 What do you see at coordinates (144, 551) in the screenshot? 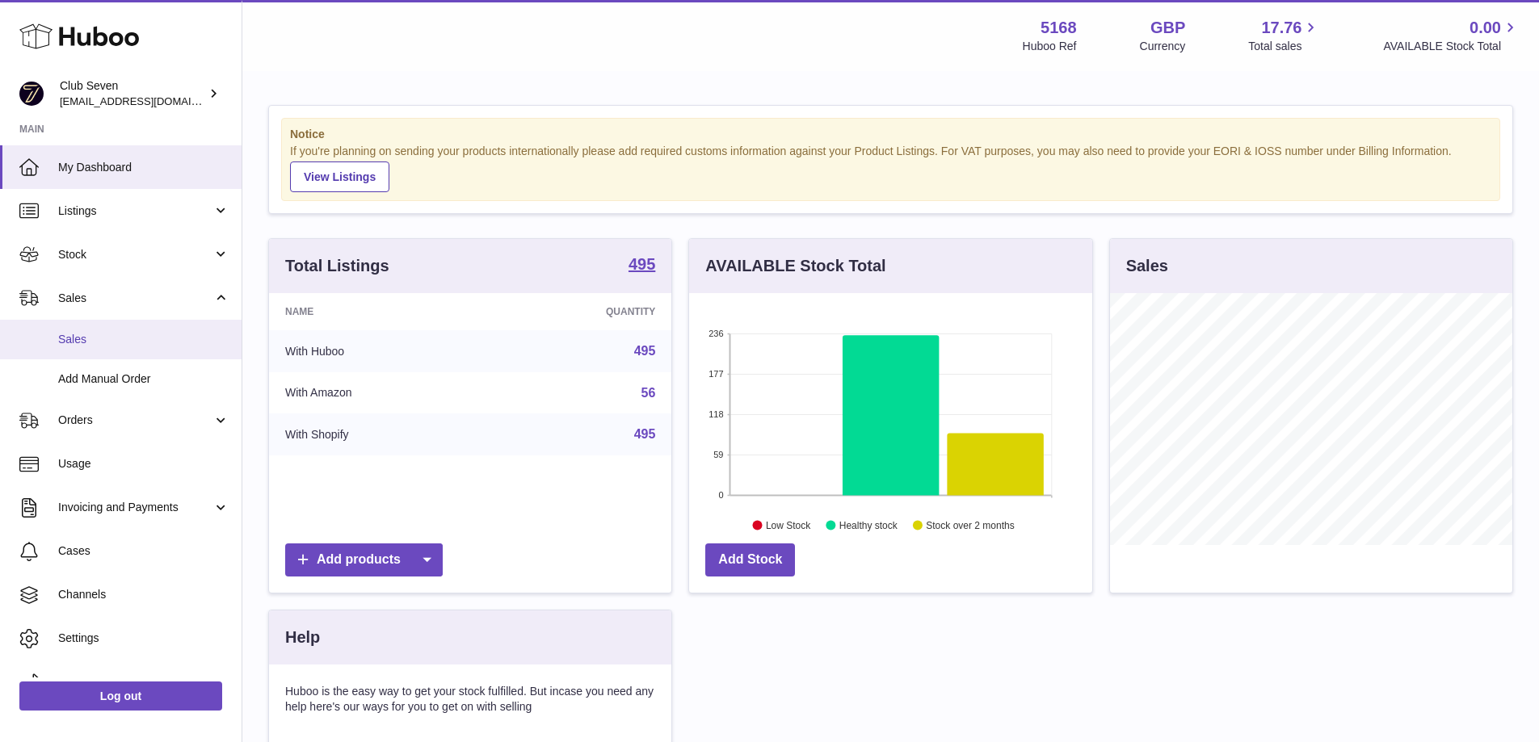
I see `span: Cases` at bounding box center [144, 551].